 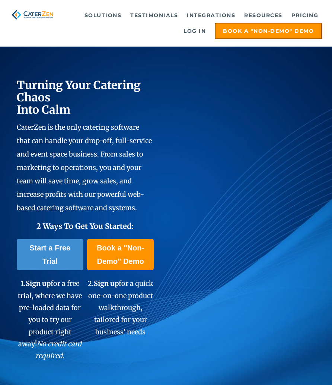 What do you see at coordinates (192, 23) in the screenshot?
I see `div: Navigation Menu` at bounding box center [192, 23].